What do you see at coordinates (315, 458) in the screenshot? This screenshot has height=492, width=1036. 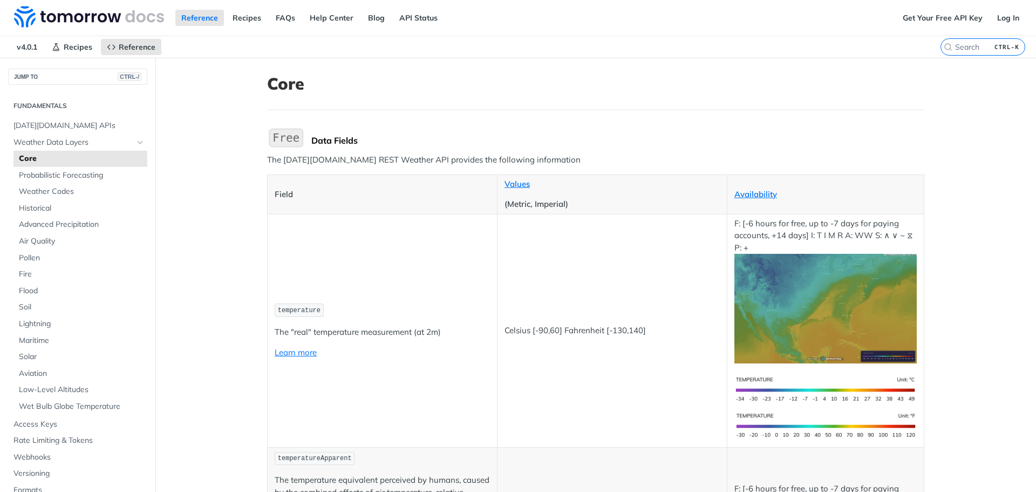 I see `span: temperatureApparent` at bounding box center [315, 458].